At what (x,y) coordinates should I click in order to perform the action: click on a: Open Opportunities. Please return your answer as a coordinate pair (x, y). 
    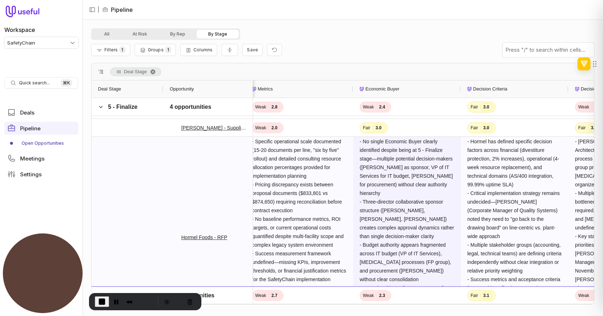
    Looking at the image, I should click on (41, 143).